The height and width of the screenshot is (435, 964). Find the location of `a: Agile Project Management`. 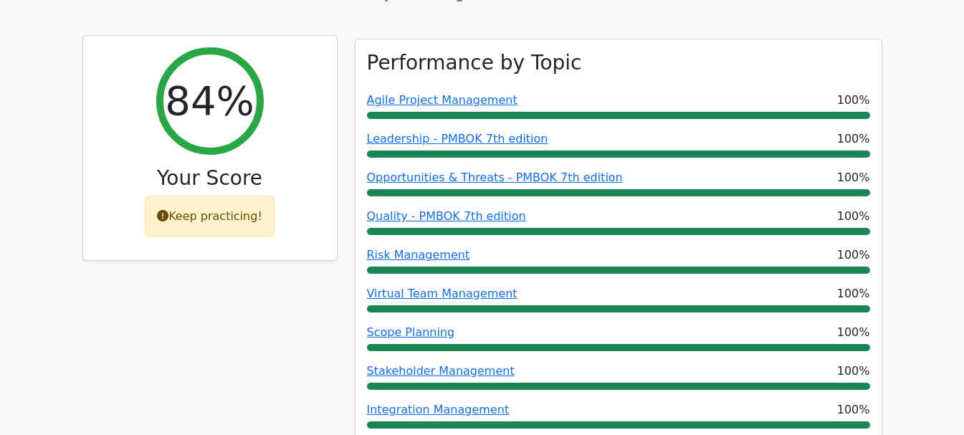

a: Agile Project Management is located at coordinates (442, 100).